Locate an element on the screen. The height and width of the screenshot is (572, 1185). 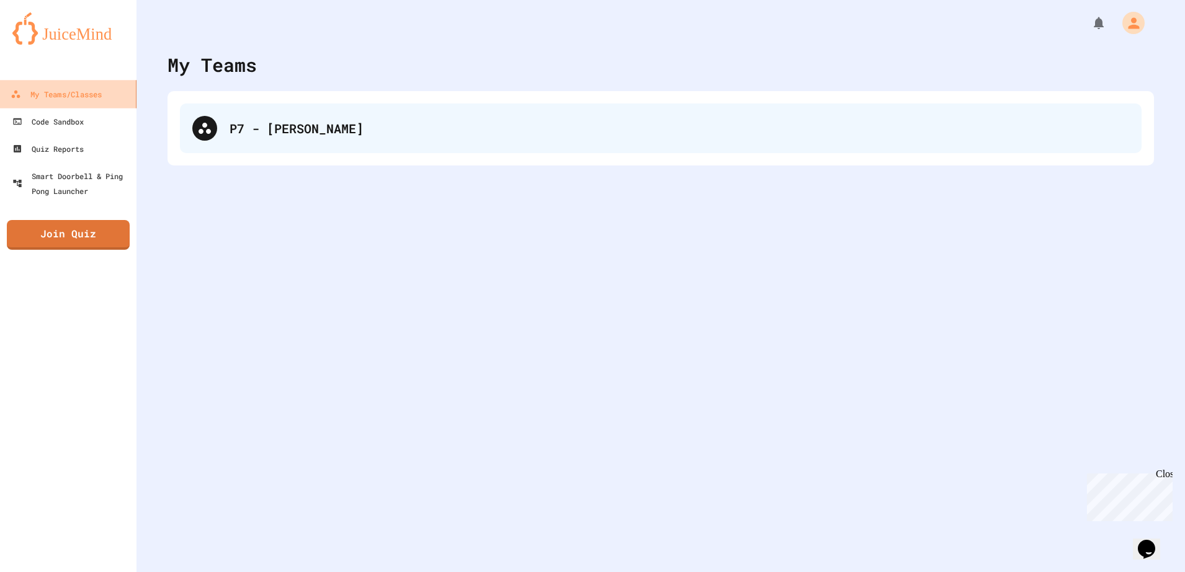
img: logo-orange.svg is located at coordinates (68, 29).